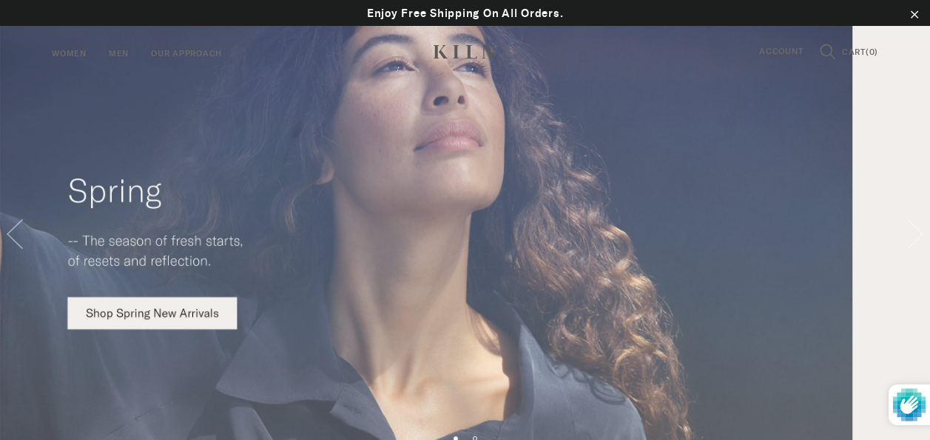 Image resolution: width=930 pixels, height=440 pixels. I want to click on span: 0, so click(873, 52).